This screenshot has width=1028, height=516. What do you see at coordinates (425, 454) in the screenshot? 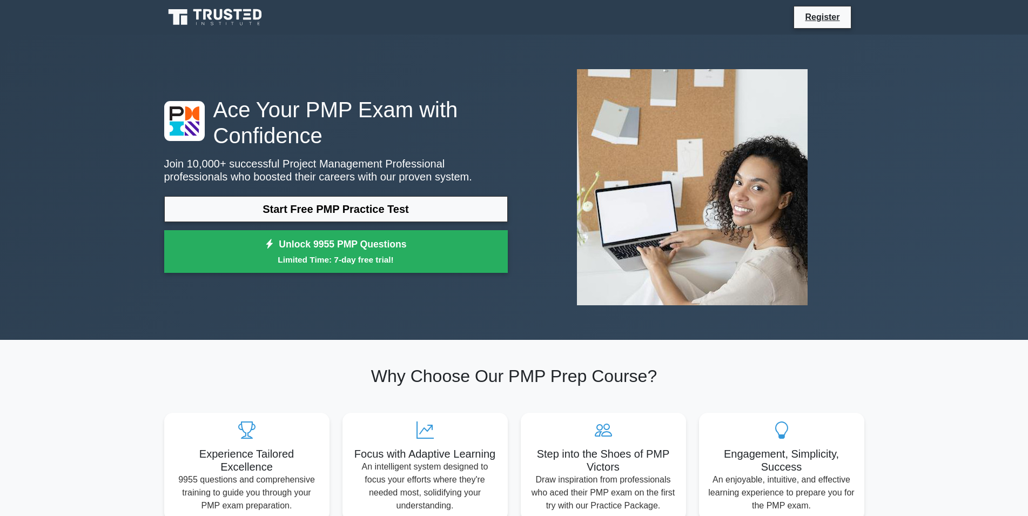
I see `h5: Focus with Adaptive Learning` at bounding box center [425, 454].